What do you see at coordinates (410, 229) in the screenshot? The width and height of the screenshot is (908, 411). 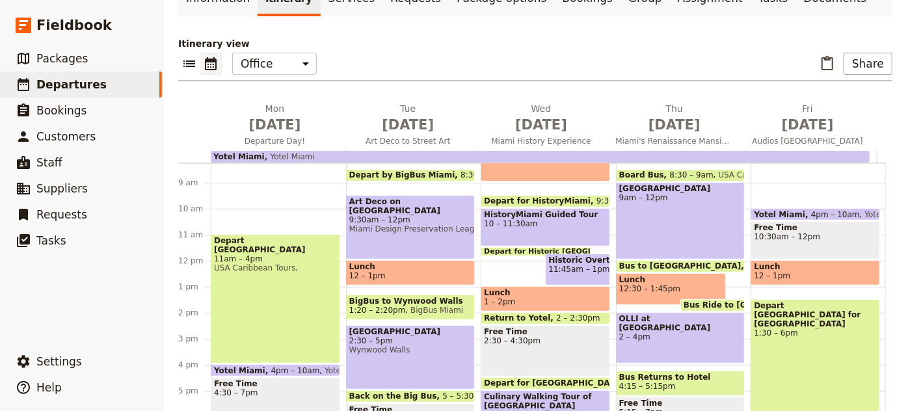 I see `span: Miami Design Preservation League` at bounding box center [410, 229].